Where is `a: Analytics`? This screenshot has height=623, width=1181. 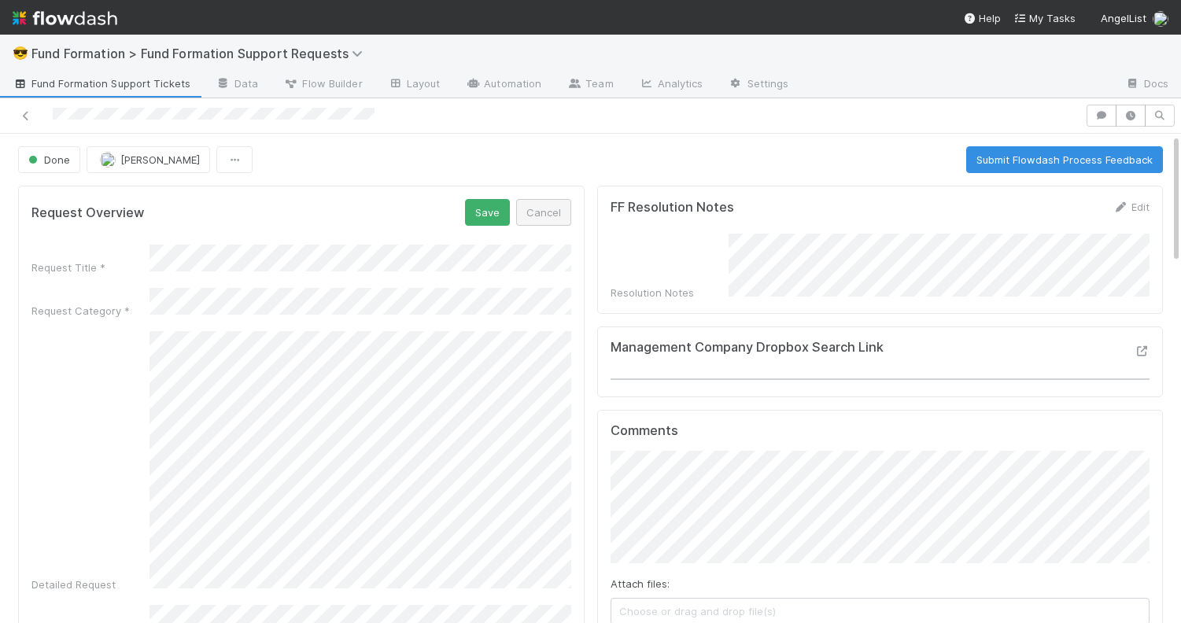 a: Analytics is located at coordinates (671, 85).